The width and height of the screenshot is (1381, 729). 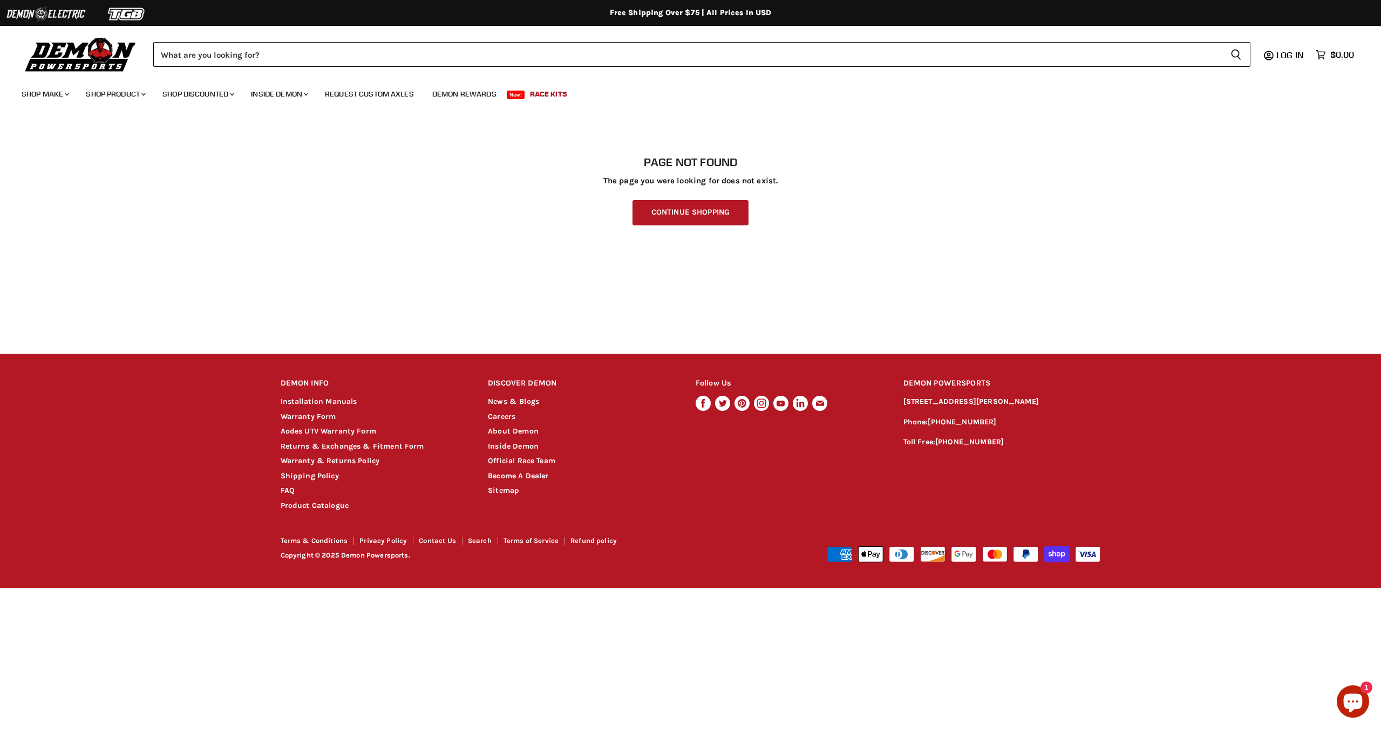 I want to click on a: Returns & Exchanges & Fitment Form, so click(x=352, y=446).